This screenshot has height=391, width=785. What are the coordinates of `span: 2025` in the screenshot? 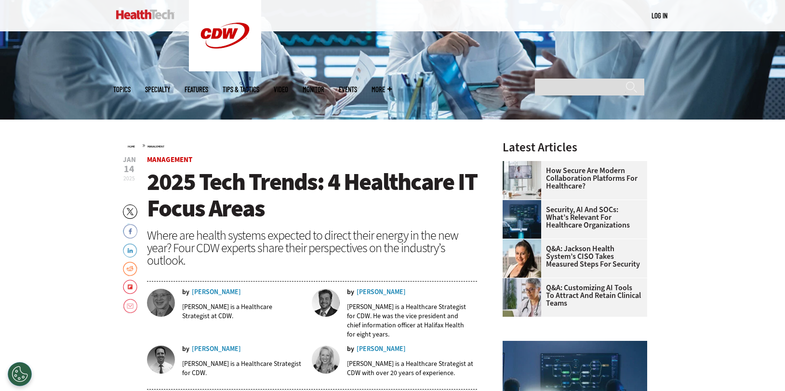 It's located at (129, 178).